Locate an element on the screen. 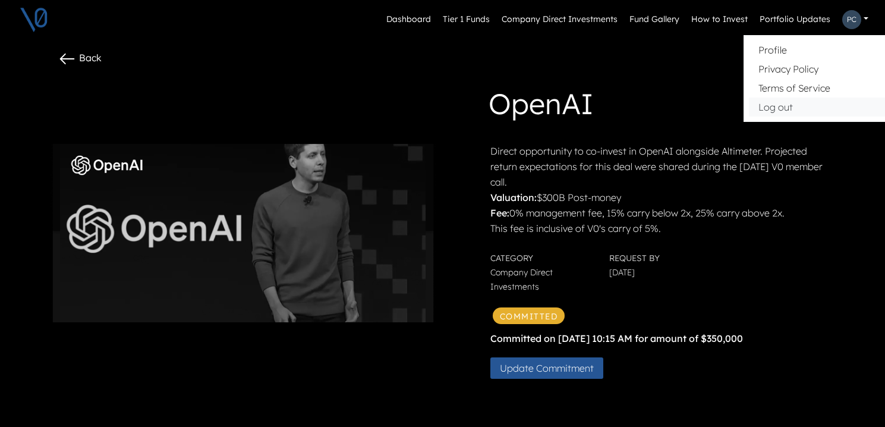 The width and height of the screenshot is (885, 427). a: Fund Gallery is located at coordinates (655, 20).